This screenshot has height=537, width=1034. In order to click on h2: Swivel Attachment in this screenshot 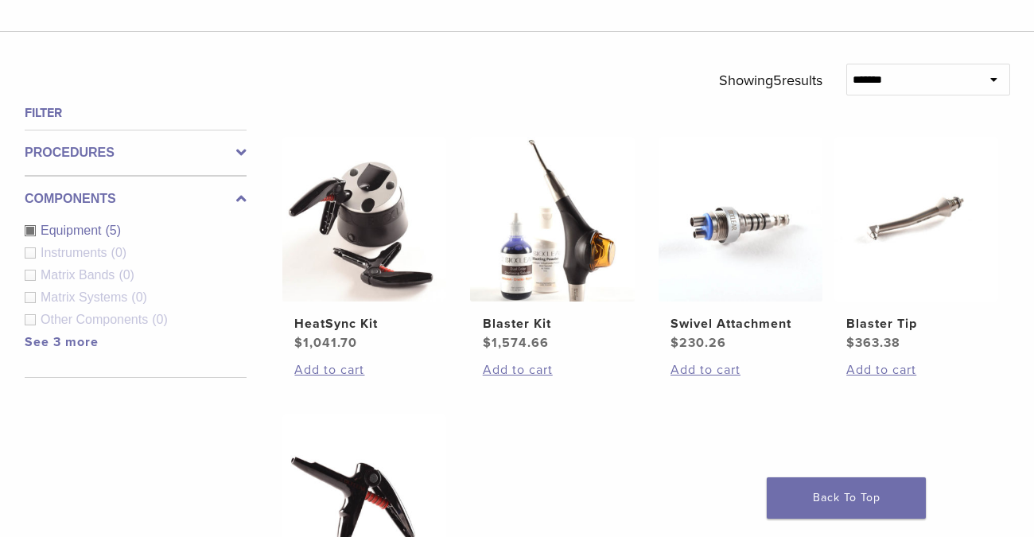, I will do `click(740, 324)`.